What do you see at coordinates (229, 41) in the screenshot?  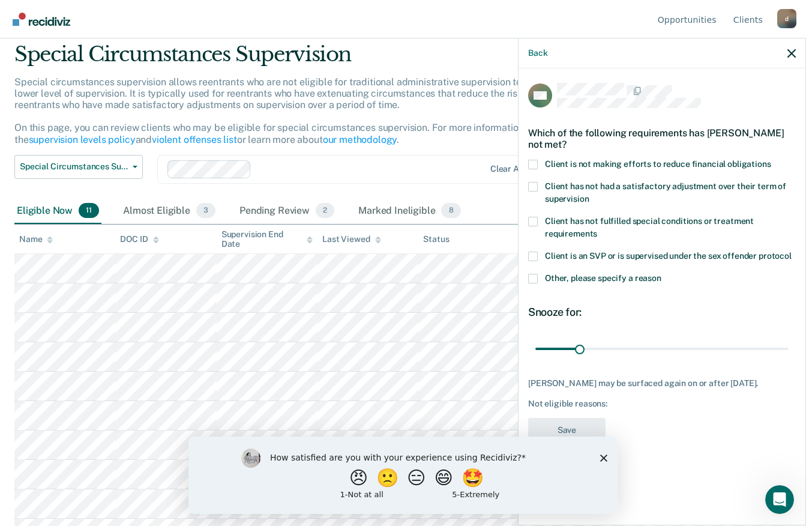 I see `button: 3` at bounding box center [229, 41].